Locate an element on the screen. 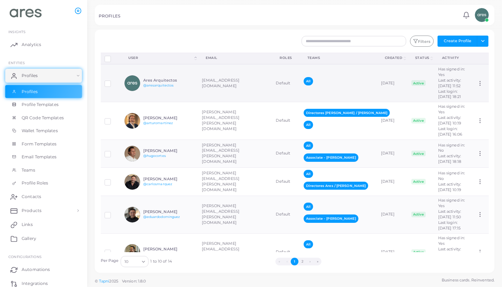  a: Teams is located at coordinates (44, 170).